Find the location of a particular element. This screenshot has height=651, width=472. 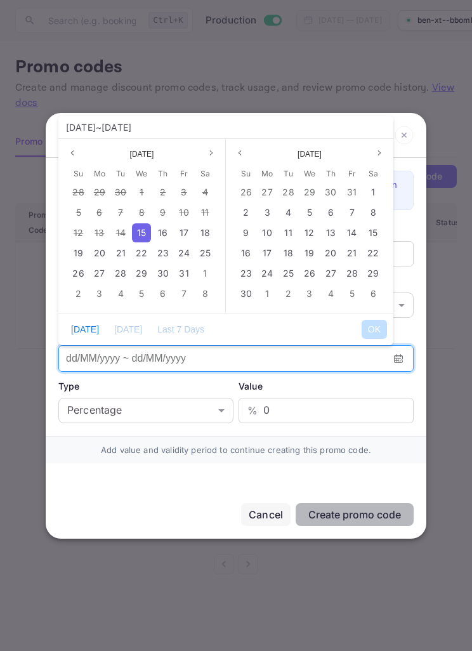

div: Sunday is located at coordinates (78, 173).